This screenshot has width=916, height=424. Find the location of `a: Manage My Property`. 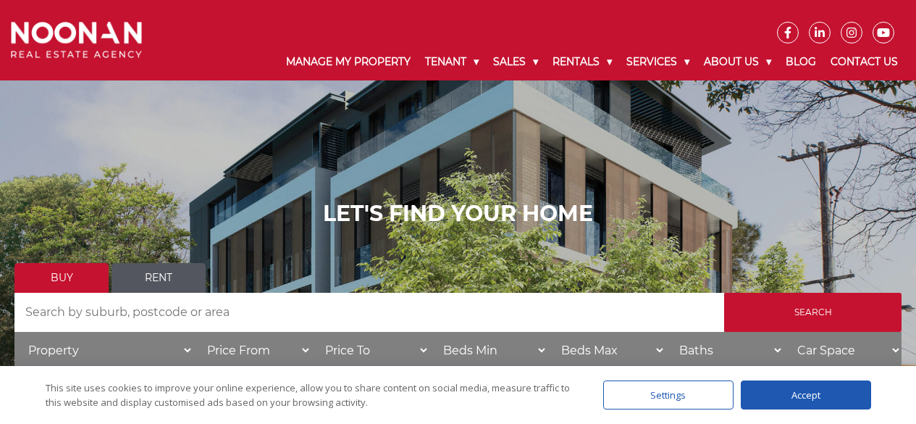

a: Manage My Property is located at coordinates (348, 62).